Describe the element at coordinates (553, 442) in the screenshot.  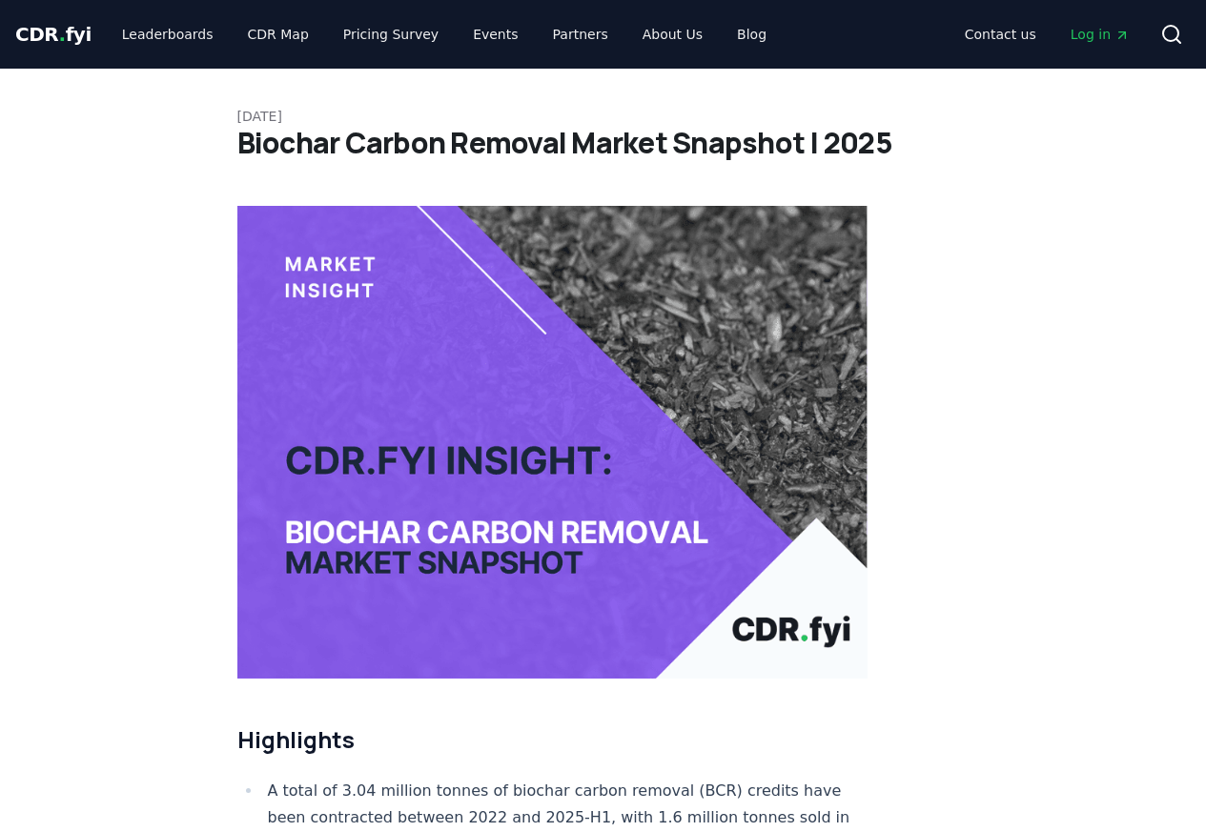
I see `img: blog post image` at that location.